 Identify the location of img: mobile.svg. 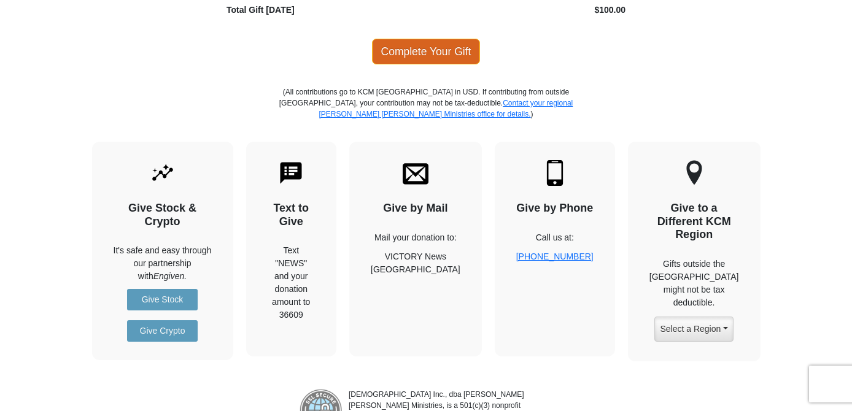
(555, 173).